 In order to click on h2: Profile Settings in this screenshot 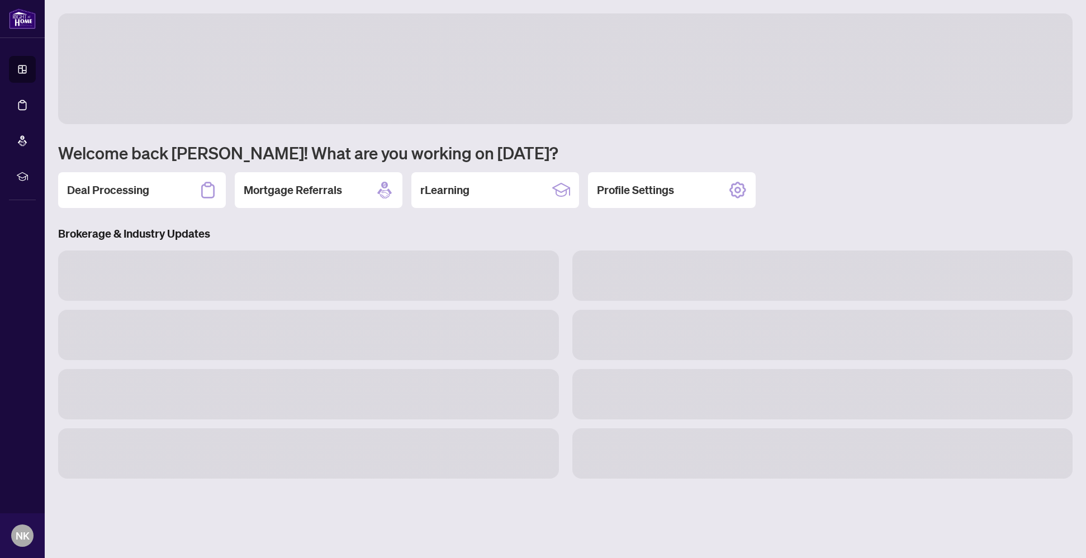, I will do `click(636, 190)`.